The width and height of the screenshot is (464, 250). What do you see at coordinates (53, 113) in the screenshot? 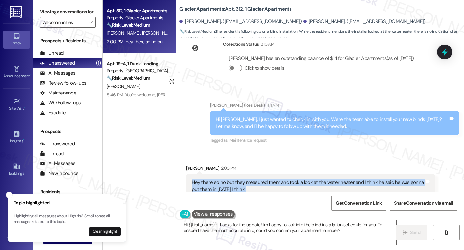
I see `div: Escalate` at bounding box center [53, 113].